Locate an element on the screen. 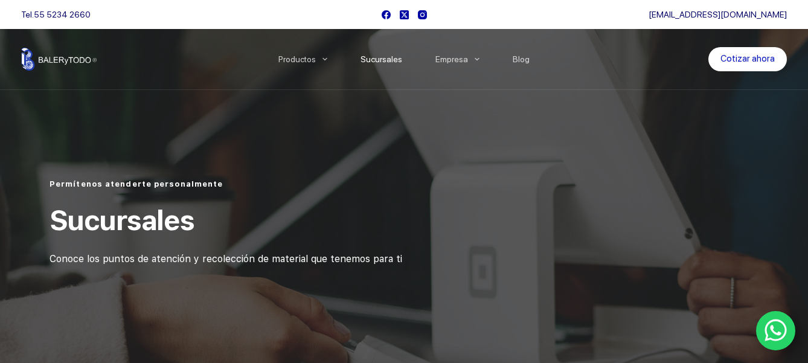  a: X (Twitter) is located at coordinates (404, 14).